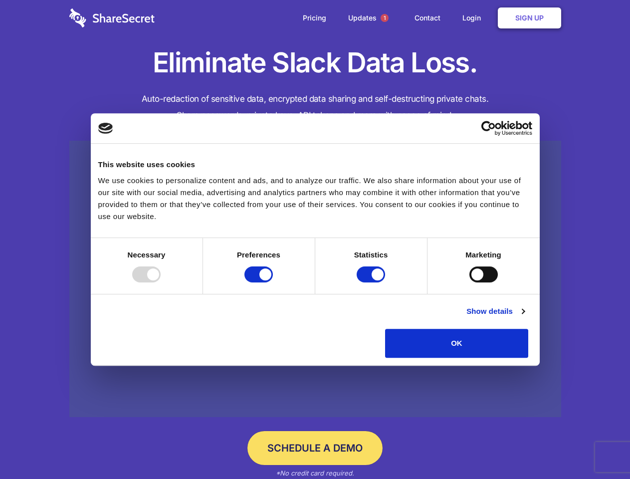  I want to click on button: OK, so click(456, 343).